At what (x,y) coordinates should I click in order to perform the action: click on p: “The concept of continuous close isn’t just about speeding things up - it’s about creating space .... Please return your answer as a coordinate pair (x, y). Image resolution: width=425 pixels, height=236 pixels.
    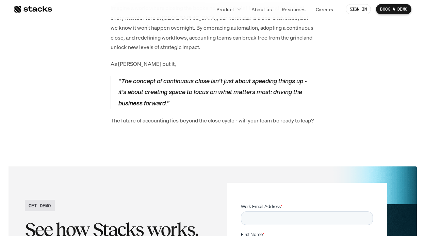
    Looking at the image, I should click on (217, 92).